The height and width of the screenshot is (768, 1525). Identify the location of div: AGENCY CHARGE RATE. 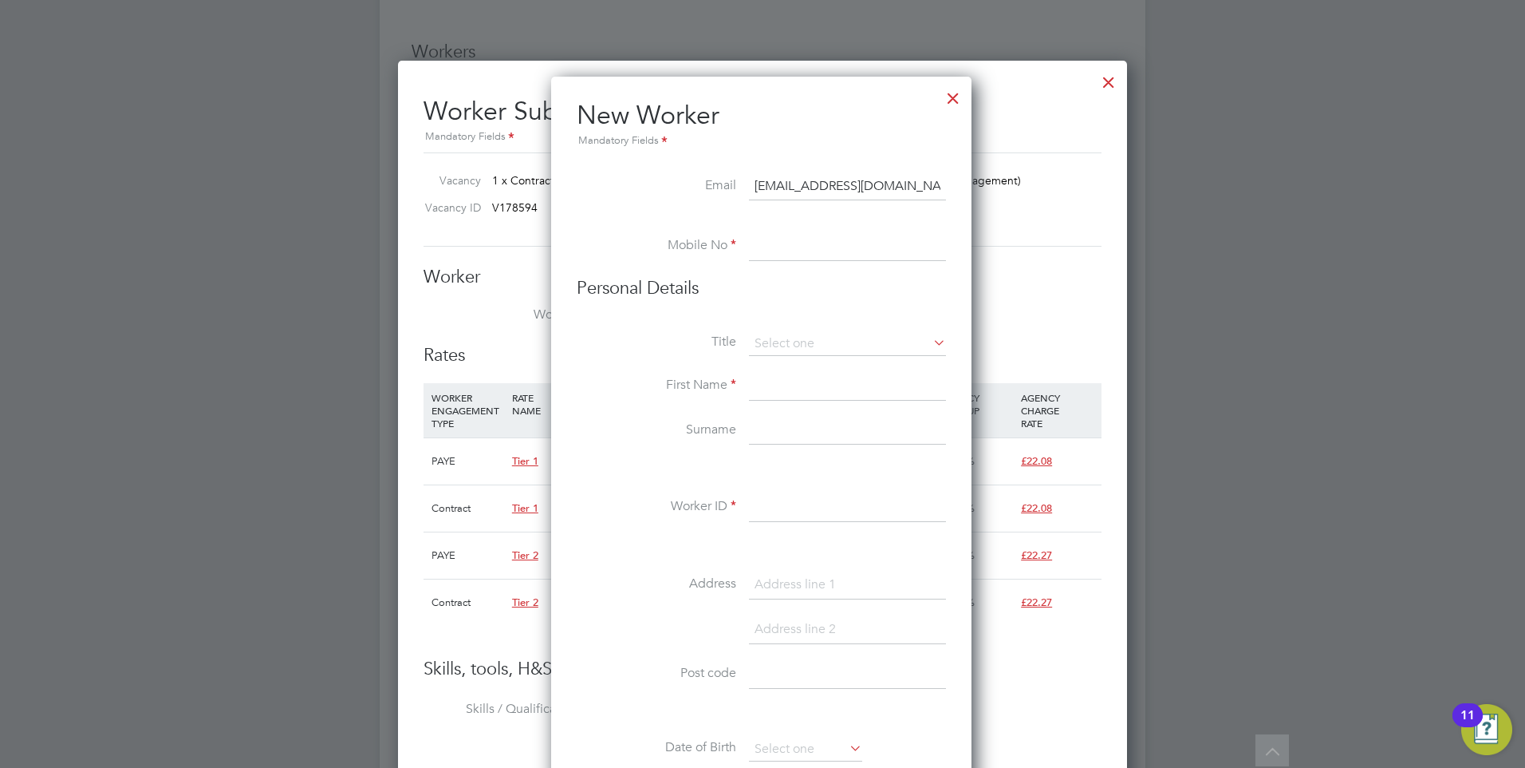
(1057, 410).